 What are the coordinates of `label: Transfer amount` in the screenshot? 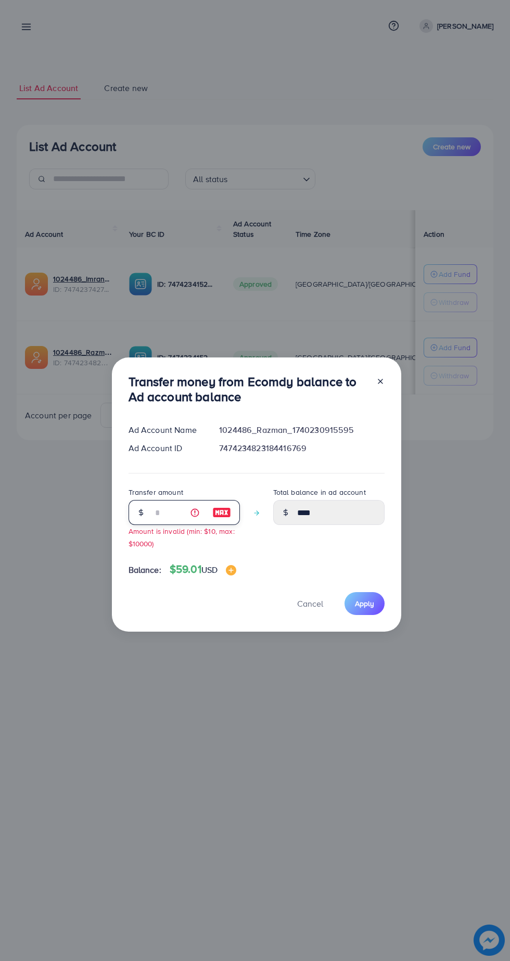 It's located at (155, 492).